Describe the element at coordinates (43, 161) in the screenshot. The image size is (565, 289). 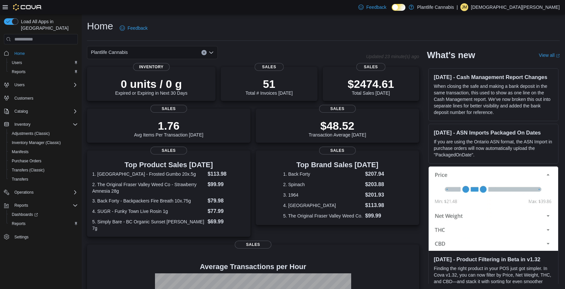
I see `button: Purchase Orders` at that location.